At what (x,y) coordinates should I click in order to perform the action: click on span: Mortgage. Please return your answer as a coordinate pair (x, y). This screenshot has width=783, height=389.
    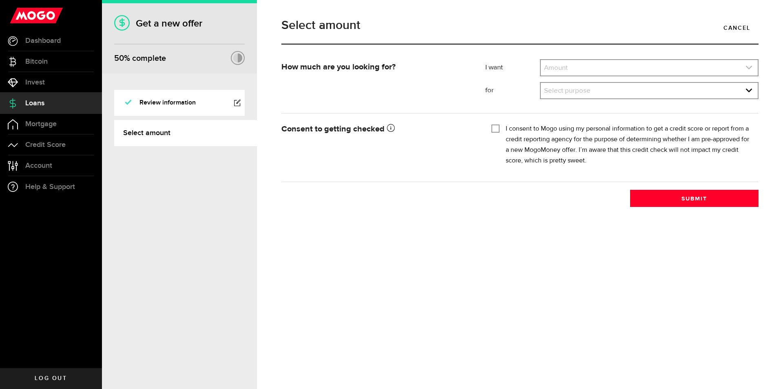
    Looking at the image, I should click on (41, 124).